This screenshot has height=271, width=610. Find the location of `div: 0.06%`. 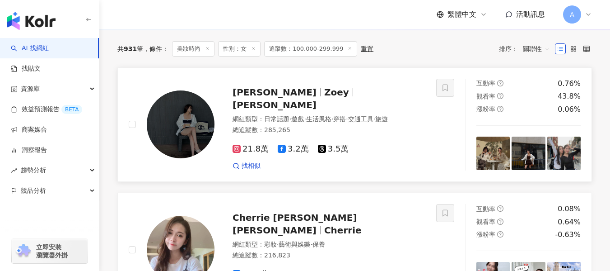

div: 0.06% is located at coordinates (569, 109).